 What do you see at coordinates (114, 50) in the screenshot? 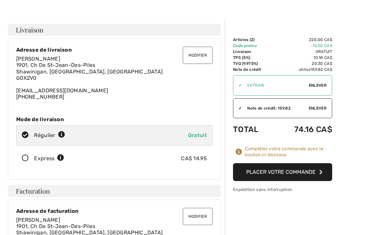
I see `div: Adresse de livraison` at bounding box center [114, 50].